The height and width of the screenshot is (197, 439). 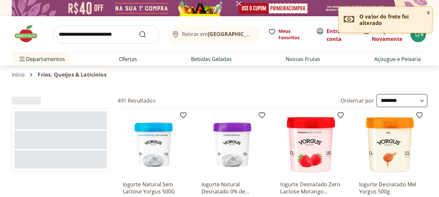 What do you see at coordinates (128, 59) in the screenshot?
I see `a: Ofertas` at bounding box center [128, 59].